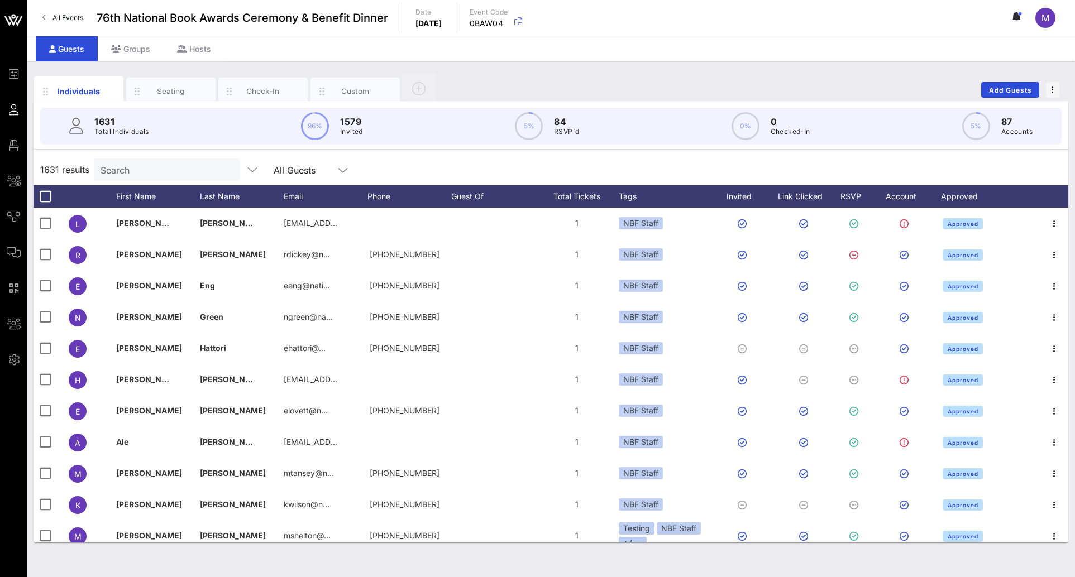 Image resolution: width=1075 pixels, height=577 pixels. Describe the element at coordinates (78, 380) in the screenshot. I see `span: H` at that location.